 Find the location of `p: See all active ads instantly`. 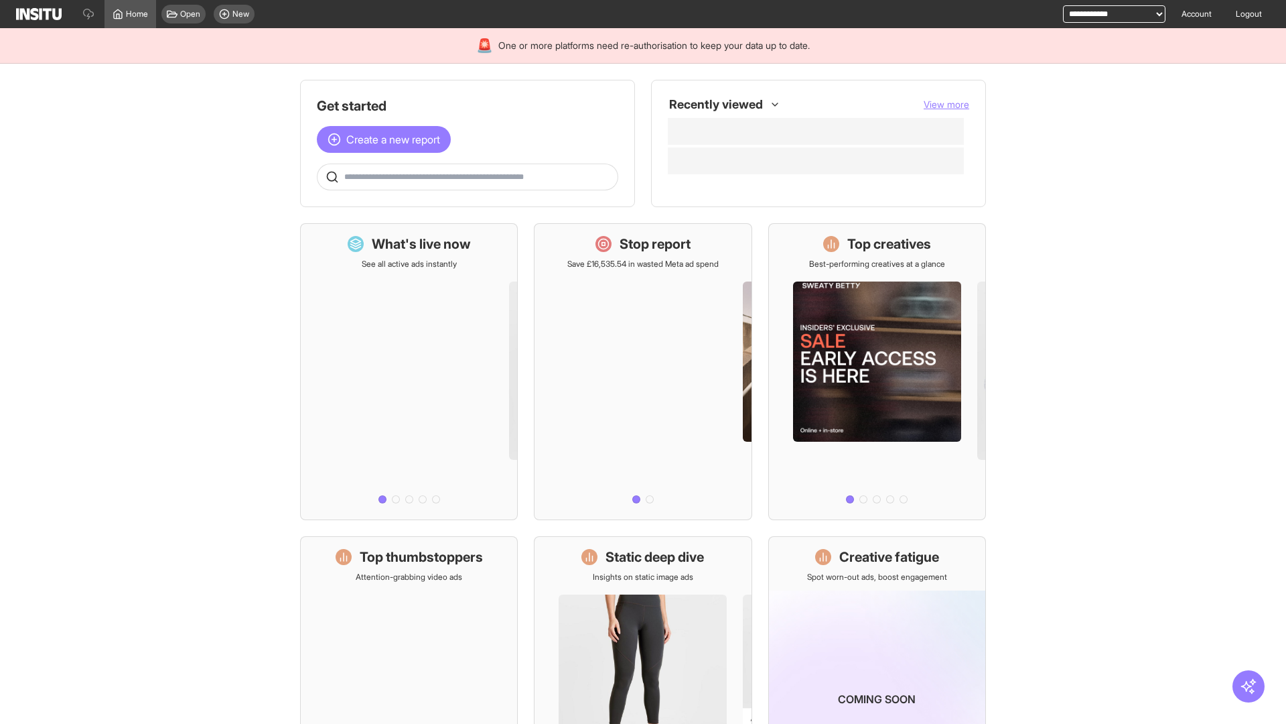

p: See all active ads instantly is located at coordinates (409, 264).